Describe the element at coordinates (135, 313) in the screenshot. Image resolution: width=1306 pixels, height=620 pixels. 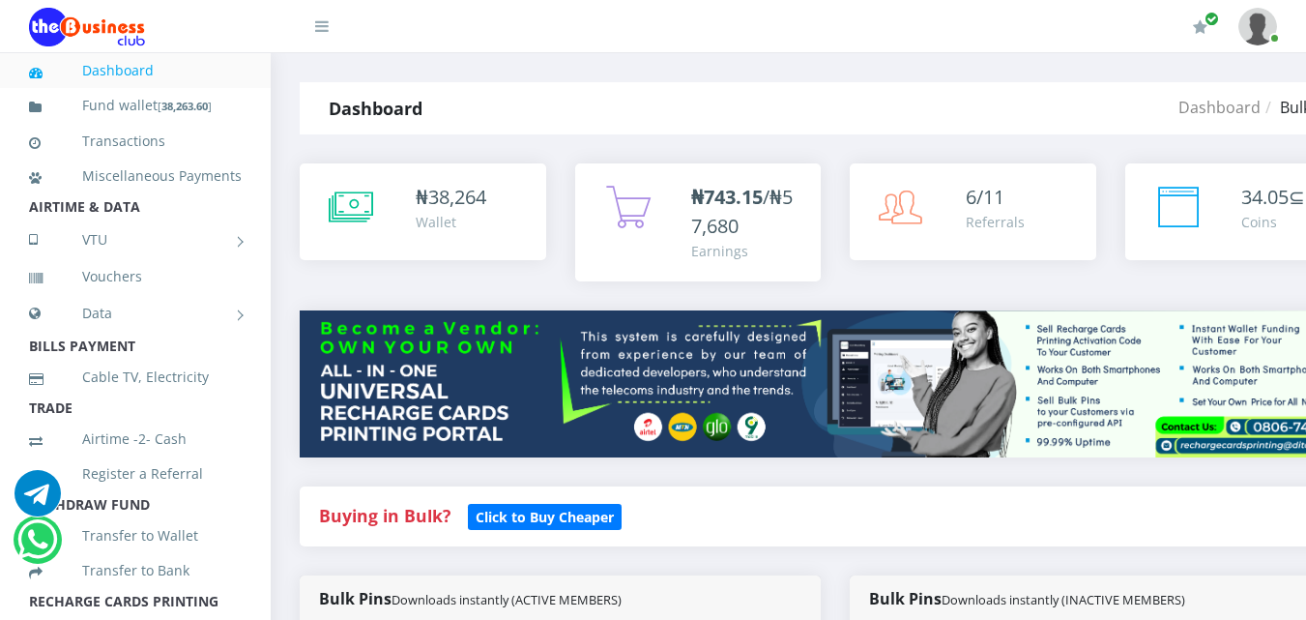
I see `a: Data` at that location.